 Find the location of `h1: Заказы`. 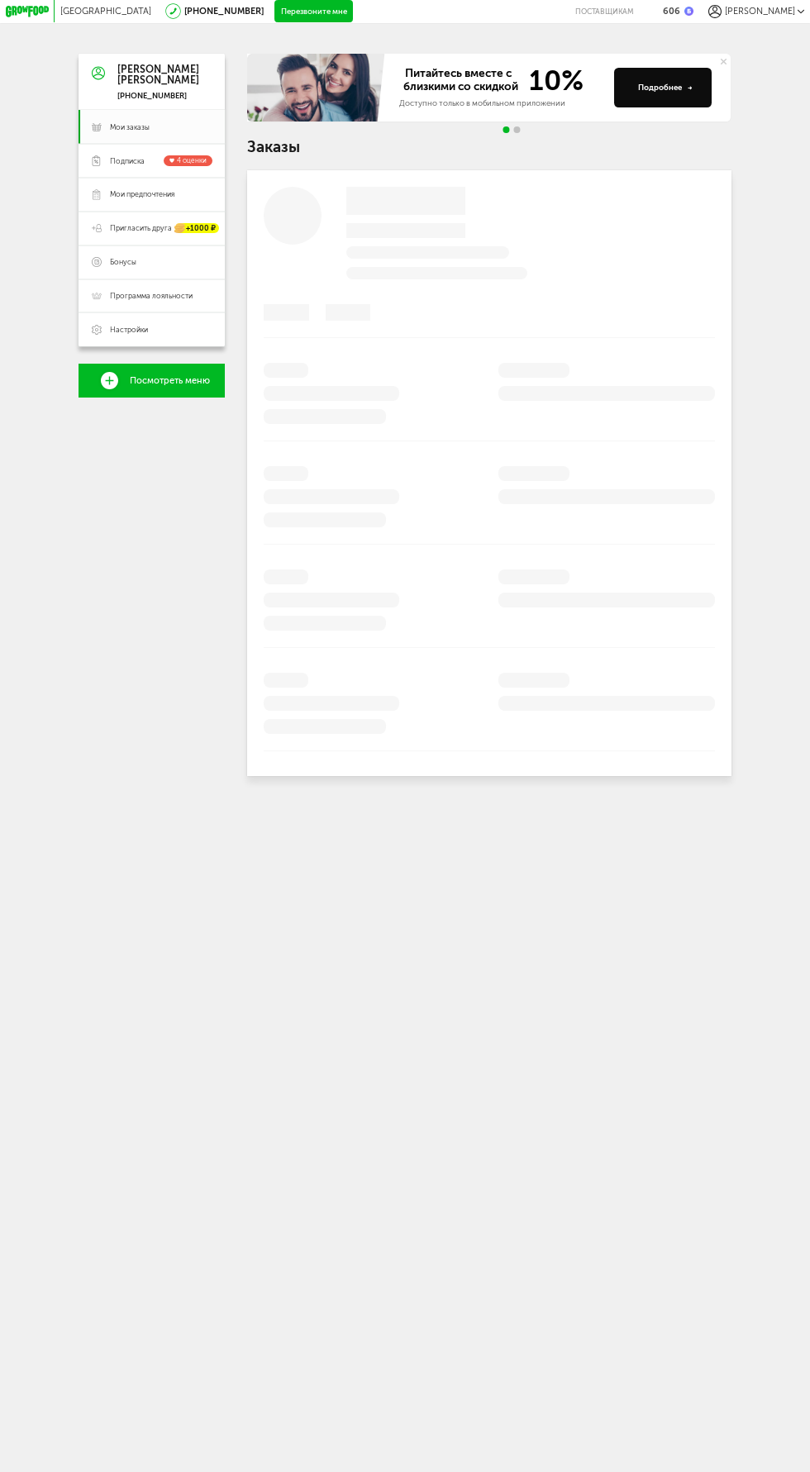

h1: Заказы is located at coordinates (488, 147).